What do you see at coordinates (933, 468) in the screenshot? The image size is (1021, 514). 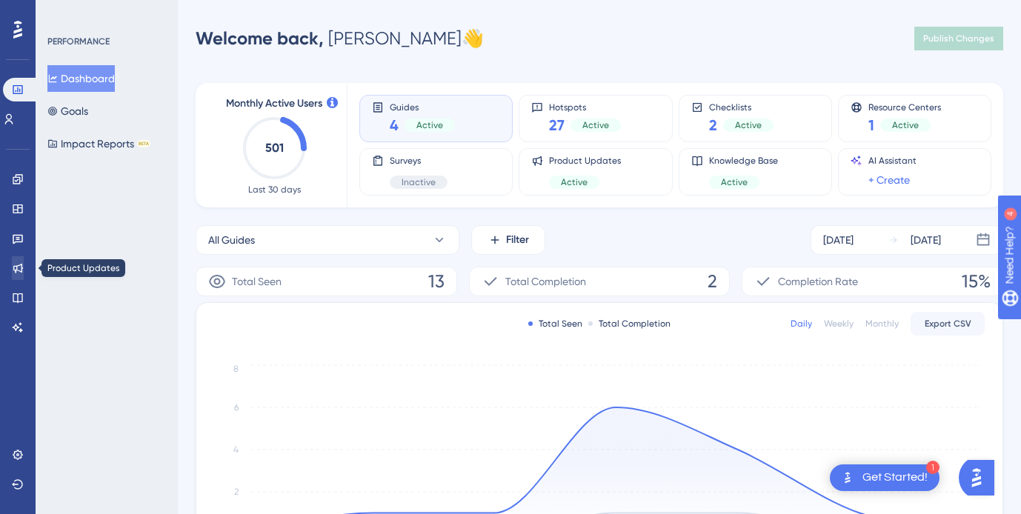 I see `div: 1` at bounding box center [933, 468].